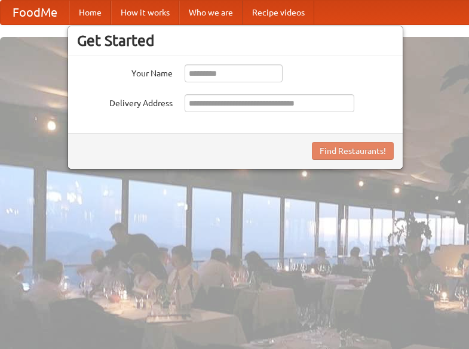  I want to click on a: Recipe videos, so click(278, 13).